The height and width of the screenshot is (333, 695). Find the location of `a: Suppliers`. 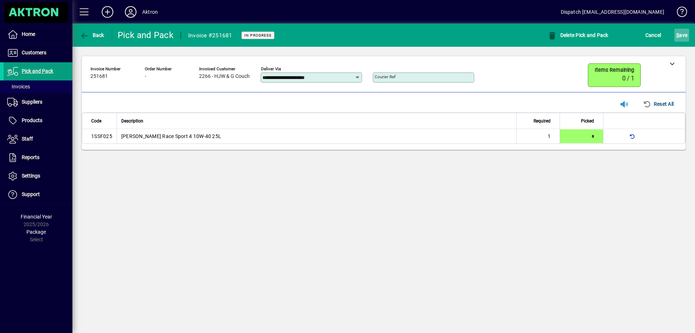

a: Suppliers is located at coordinates (38, 102).